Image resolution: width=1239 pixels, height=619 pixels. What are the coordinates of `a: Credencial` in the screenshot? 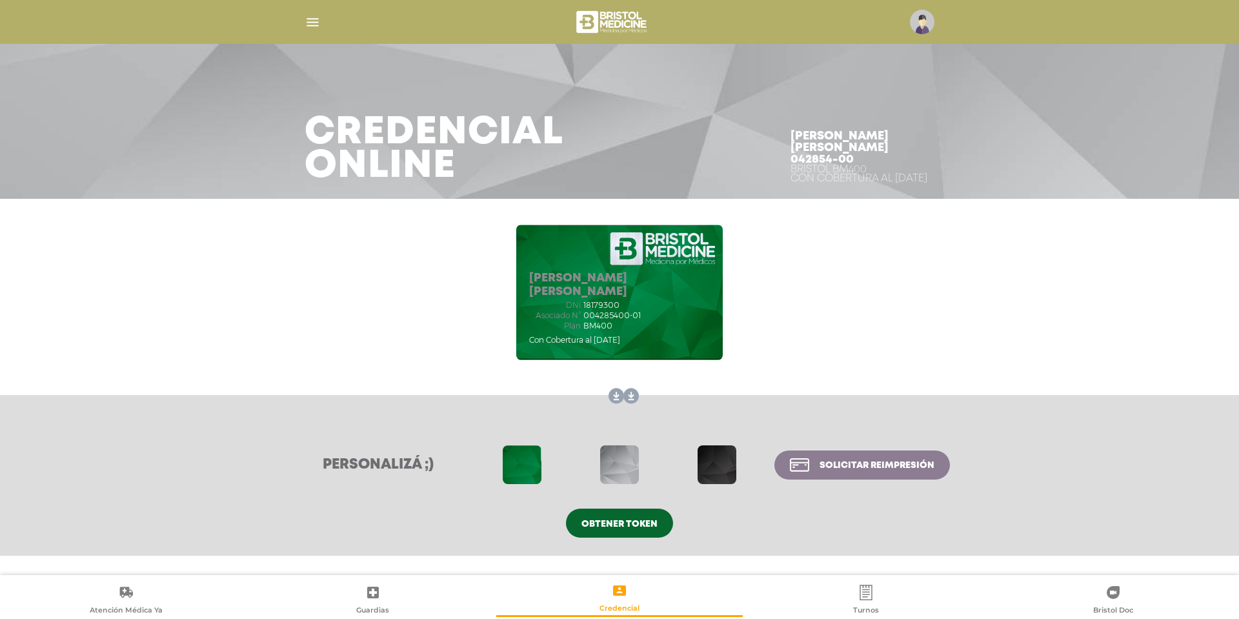 It's located at (620, 598).